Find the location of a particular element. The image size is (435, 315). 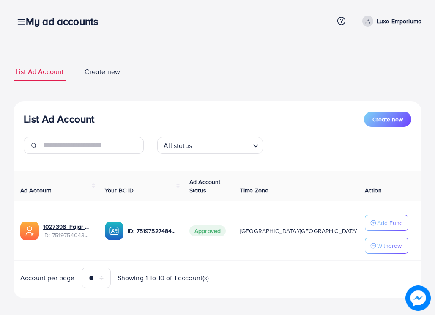

img: ic-ads-acc.e4c84228.svg is located at coordinates (30, 231).